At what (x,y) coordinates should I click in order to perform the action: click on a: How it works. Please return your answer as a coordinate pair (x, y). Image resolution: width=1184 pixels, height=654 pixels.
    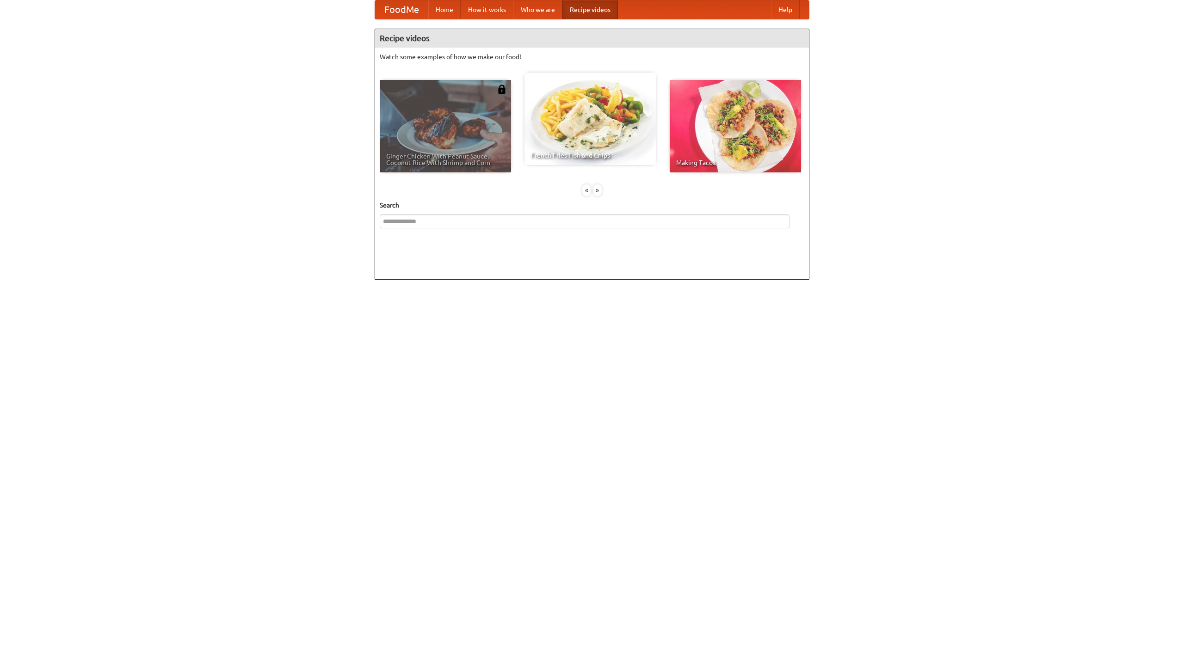
    Looking at the image, I should click on (487, 10).